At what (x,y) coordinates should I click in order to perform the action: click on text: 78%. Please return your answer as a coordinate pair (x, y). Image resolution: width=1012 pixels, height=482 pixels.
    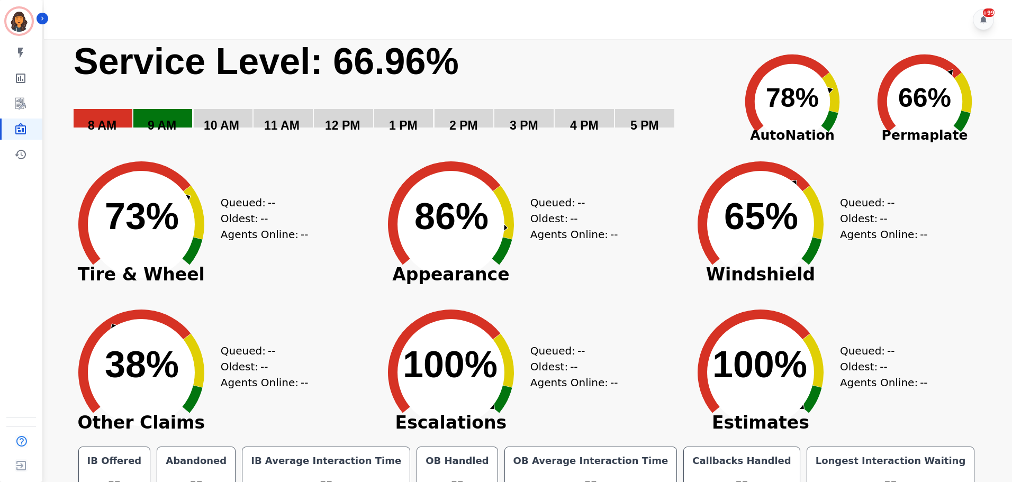
    Looking at the image, I should click on (792, 98).